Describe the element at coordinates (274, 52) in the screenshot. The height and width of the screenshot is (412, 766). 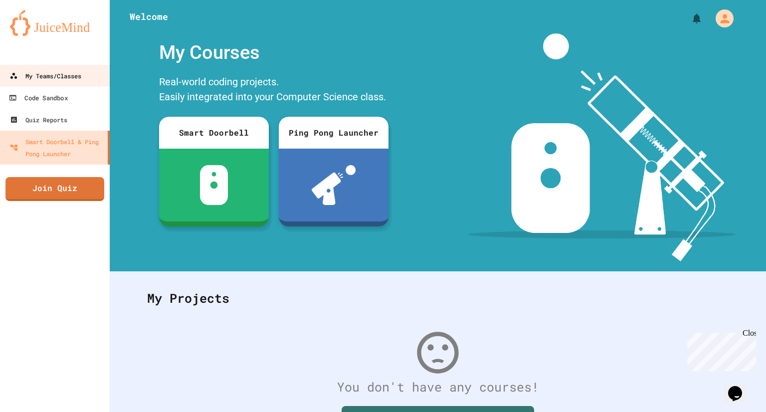
I see `div: My Courses` at that location.